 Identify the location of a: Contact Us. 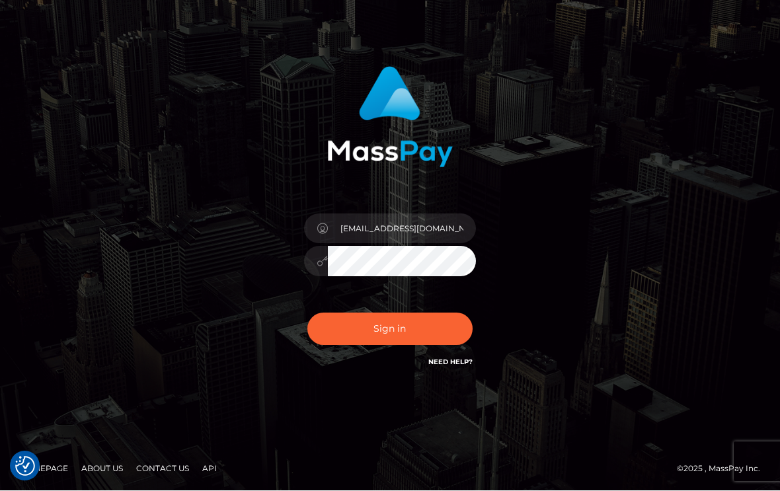
(163, 469).